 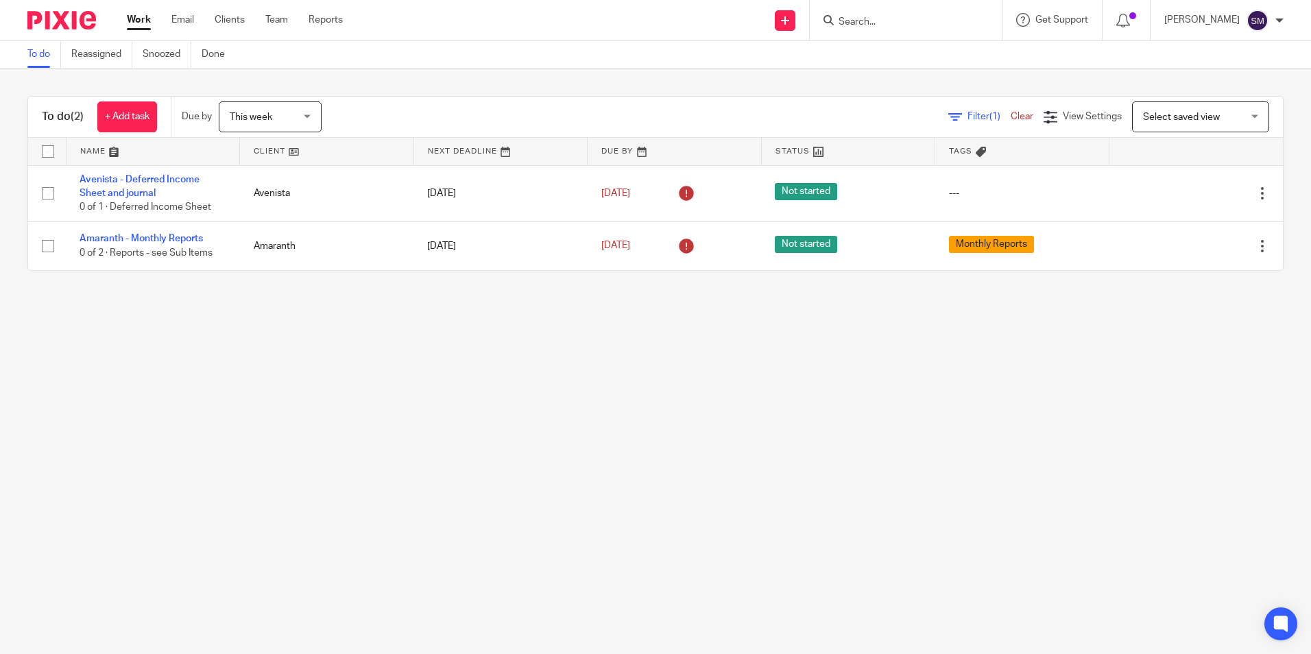 I want to click on a: Clients, so click(x=230, y=20).